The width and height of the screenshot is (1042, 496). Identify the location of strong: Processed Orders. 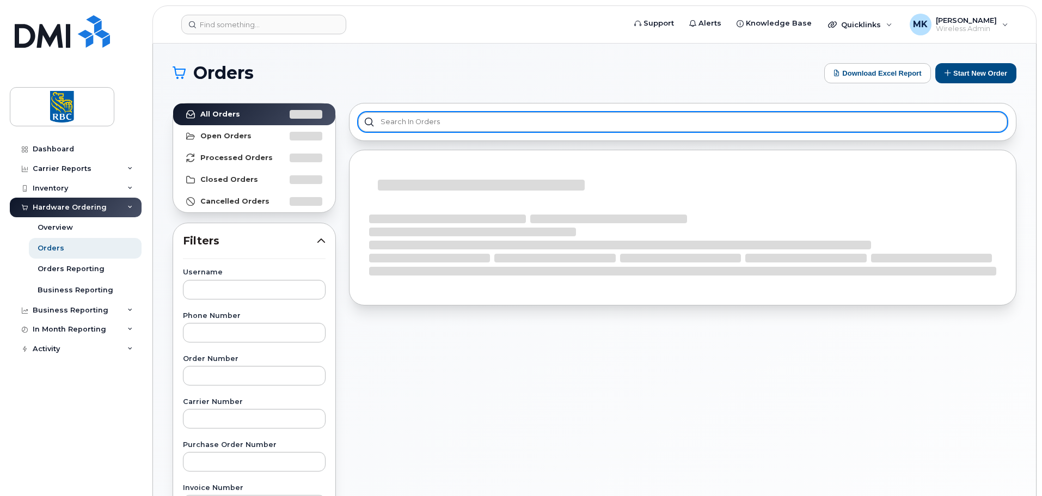
(236, 158).